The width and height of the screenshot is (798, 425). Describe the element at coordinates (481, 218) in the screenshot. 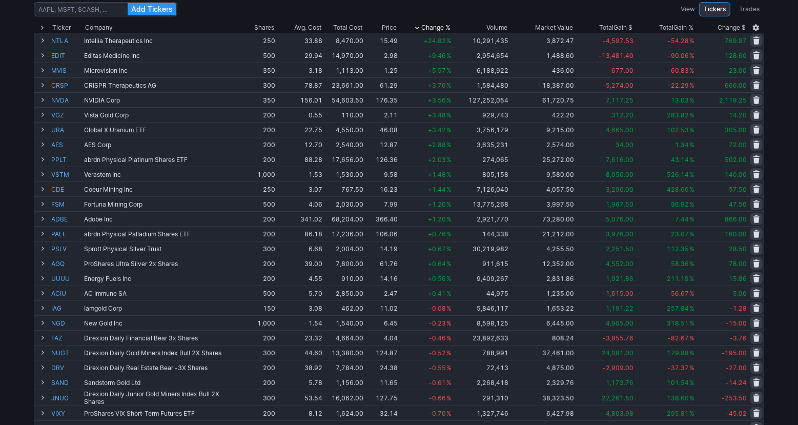

I see `td: 2,921,770` at that location.